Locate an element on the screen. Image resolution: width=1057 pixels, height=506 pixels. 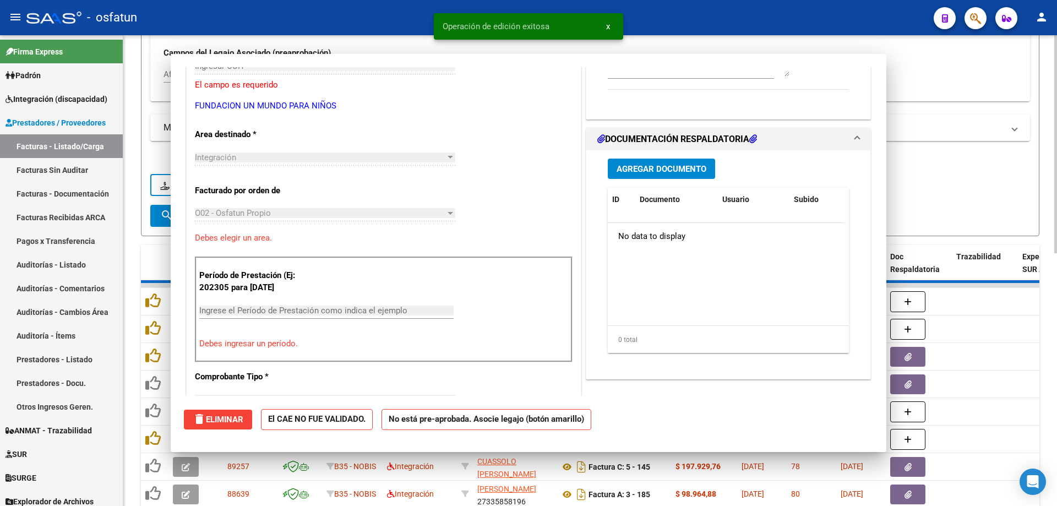
span: 80 is located at coordinates (795, 494).